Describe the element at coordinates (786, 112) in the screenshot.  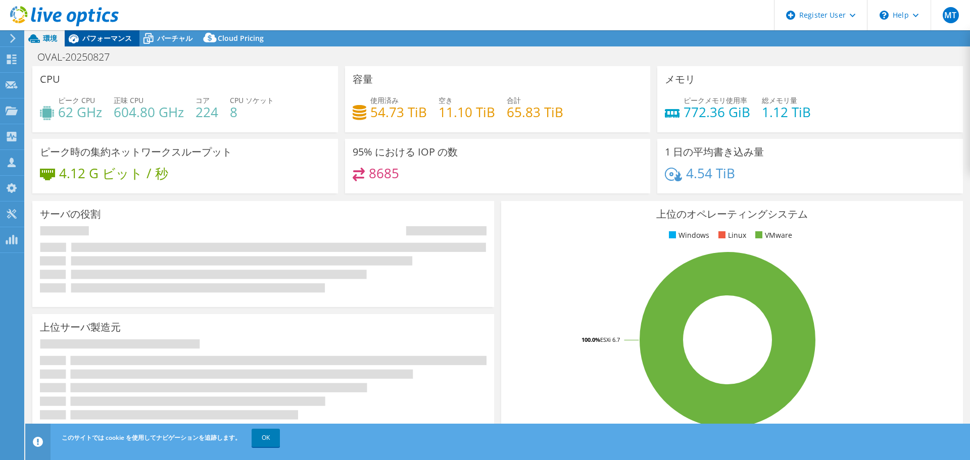
I see `h4: 1.12 TiB` at that location.